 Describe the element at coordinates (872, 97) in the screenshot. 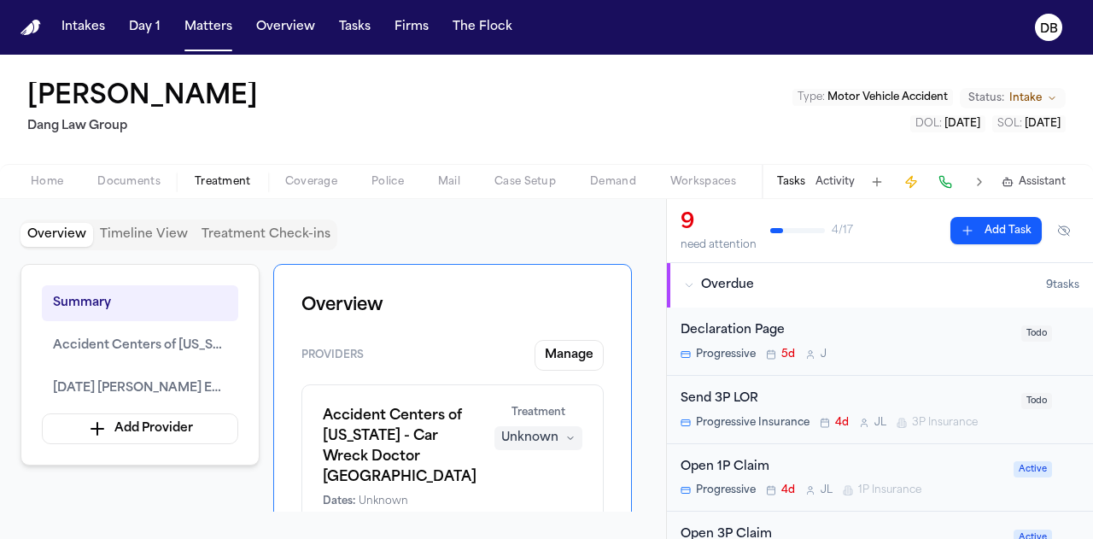

I see `button: Edit Type: Motor Vehicle Accident` at that location.